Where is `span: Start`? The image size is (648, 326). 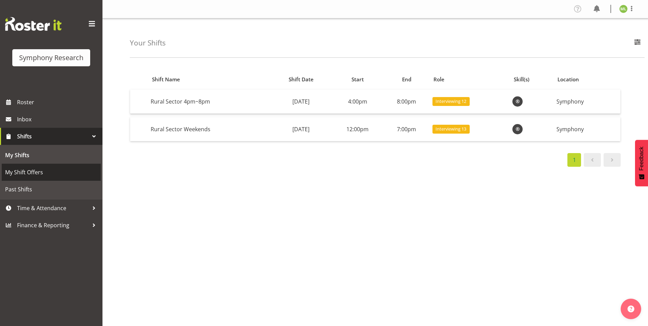 span: Start is located at coordinates (358, 79).